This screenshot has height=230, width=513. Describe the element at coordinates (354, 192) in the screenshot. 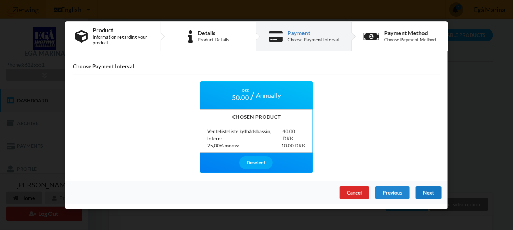

I see `div: Cancel` at that location.